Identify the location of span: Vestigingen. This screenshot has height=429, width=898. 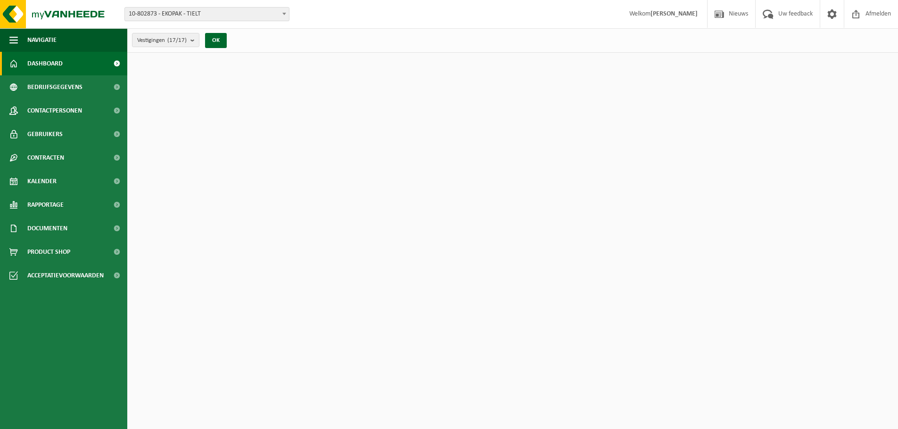
(162, 41).